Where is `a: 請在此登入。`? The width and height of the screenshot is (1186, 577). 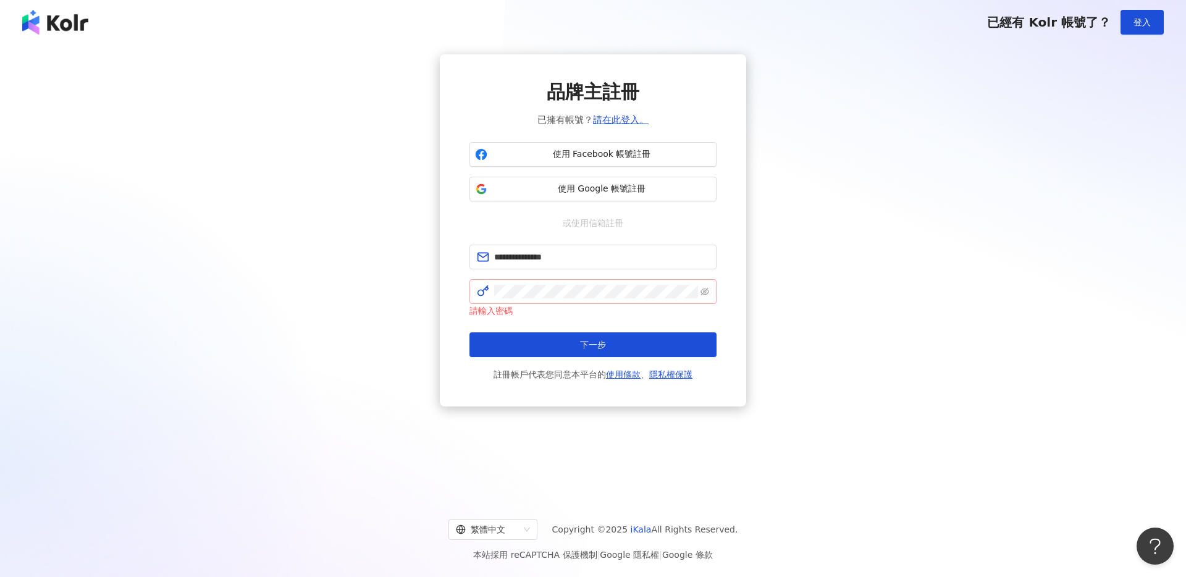
a: 請在此登入。 is located at coordinates (621, 120).